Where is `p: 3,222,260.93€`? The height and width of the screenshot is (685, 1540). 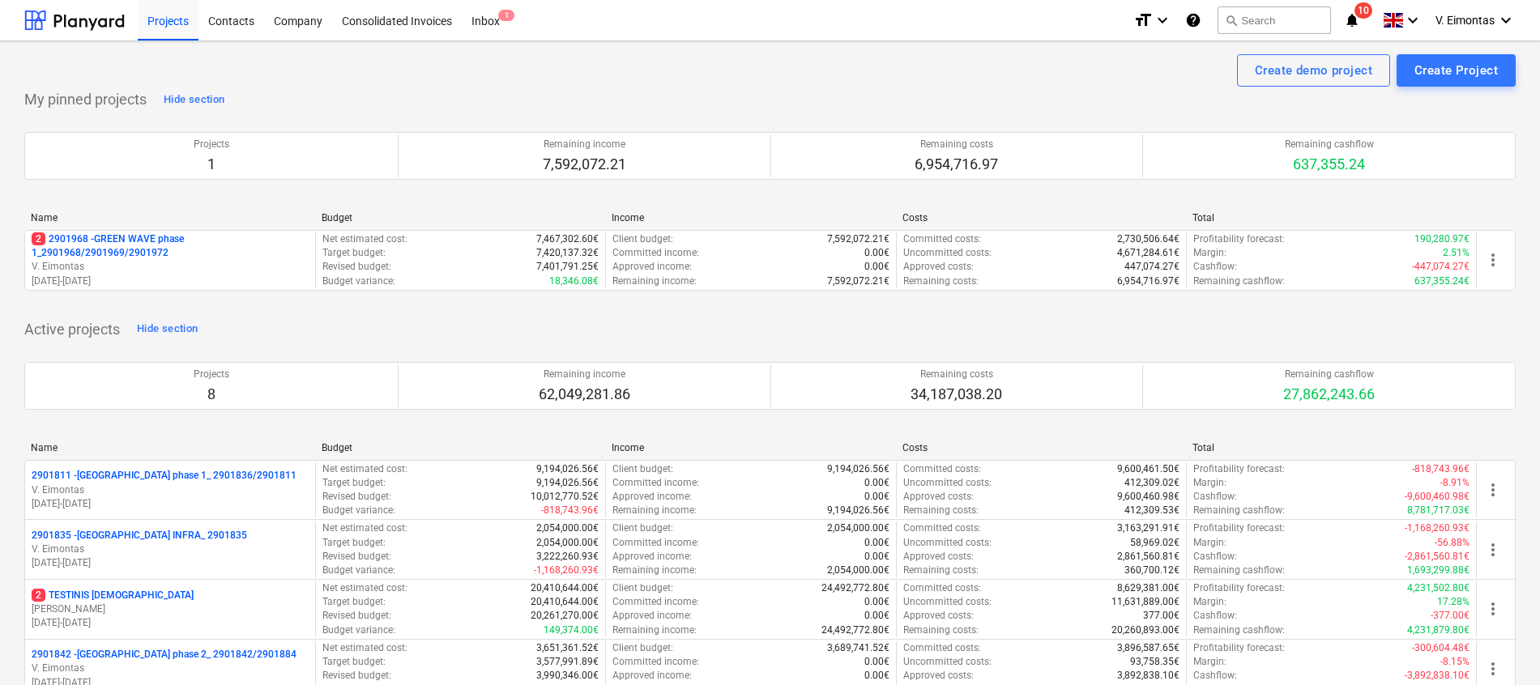
p: 3,222,260.93€ is located at coordinates (567, 557).